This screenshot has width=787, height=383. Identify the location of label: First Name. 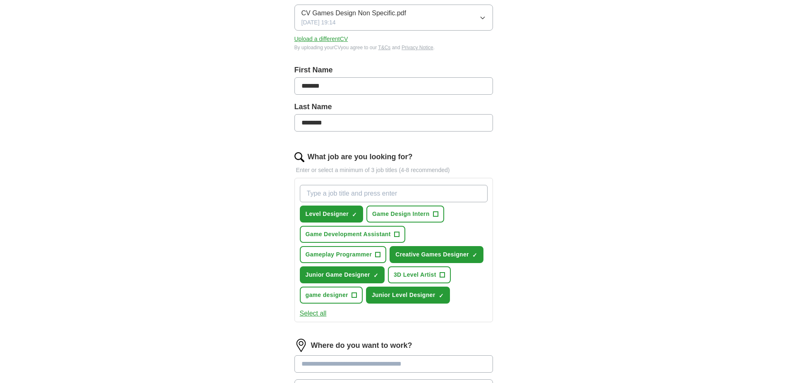
(394, 70).